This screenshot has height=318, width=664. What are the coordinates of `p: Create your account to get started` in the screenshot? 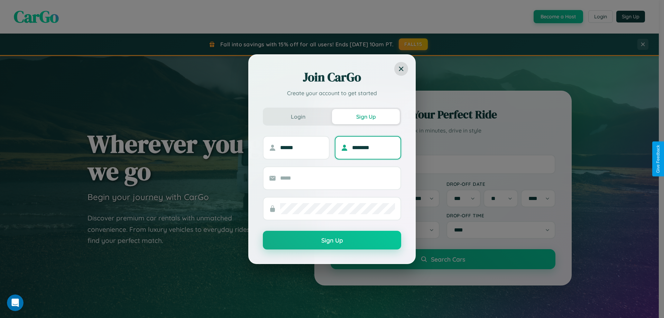 It's located at (332, 93).